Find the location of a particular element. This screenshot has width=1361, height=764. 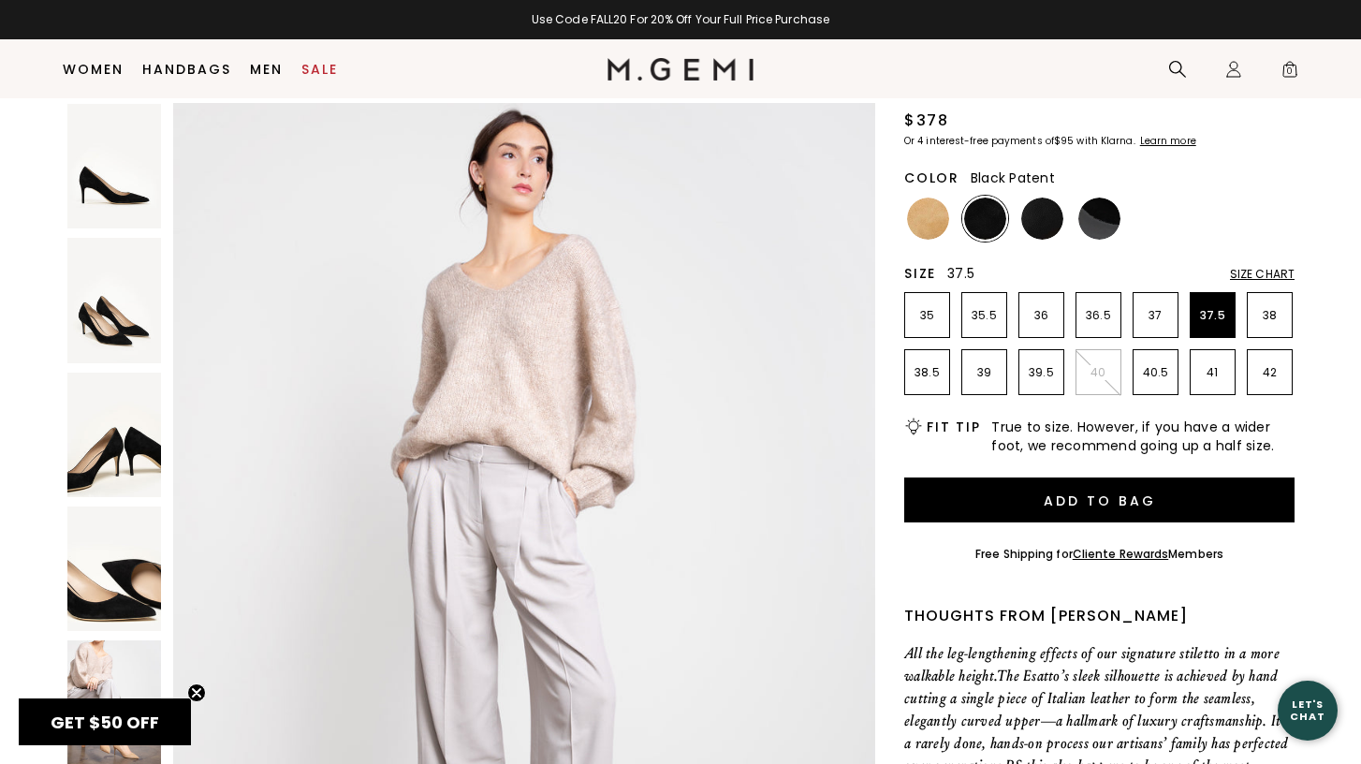

klarna-placement-style-body: with Klarna is located at coordinates (1106, 140).